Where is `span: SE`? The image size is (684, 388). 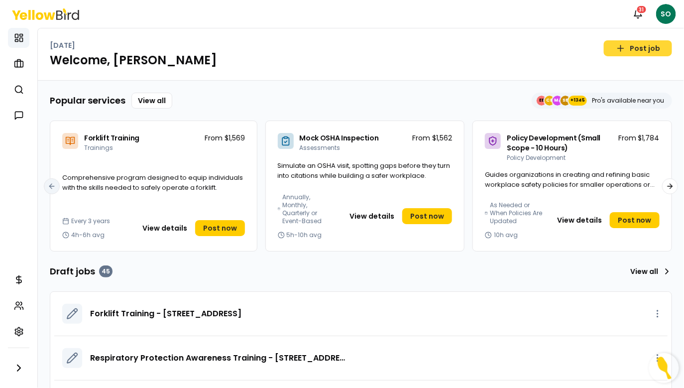
span: SE is located at coordinates (566, 101).